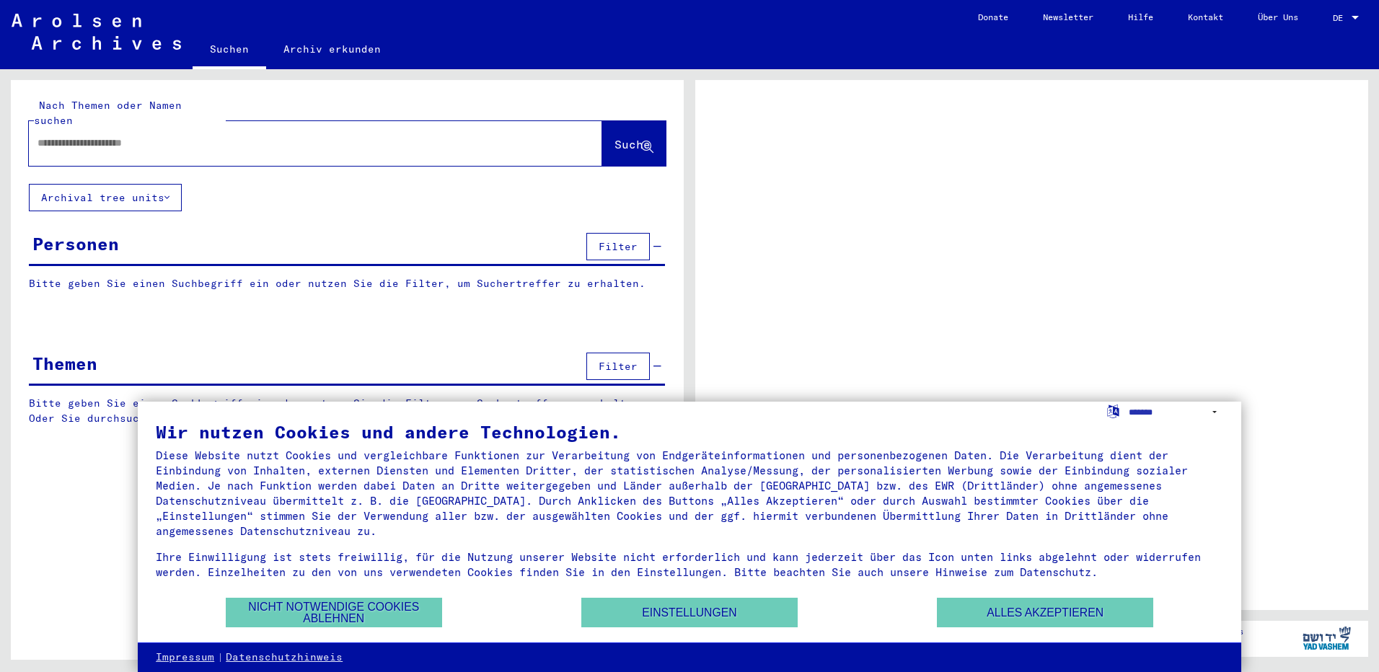 Image resolution: width=1379 pixels, height=672 pixels. I want to click on button: Nicht notwendige Cookies ablehnen, so click(334, 612).